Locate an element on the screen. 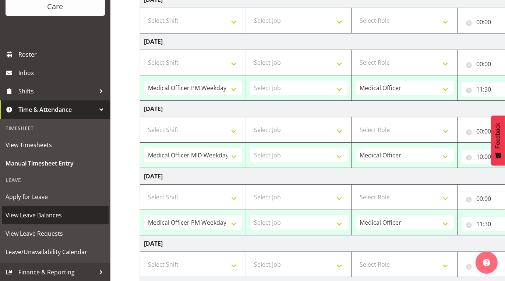  a: Leave/Unavailability Calendar is located at coordinates (55, 252).